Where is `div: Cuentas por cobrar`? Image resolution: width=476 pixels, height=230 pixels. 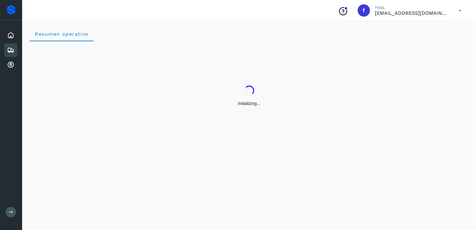
div: Cuentas por cobrar is located at coordinates (11, 65).